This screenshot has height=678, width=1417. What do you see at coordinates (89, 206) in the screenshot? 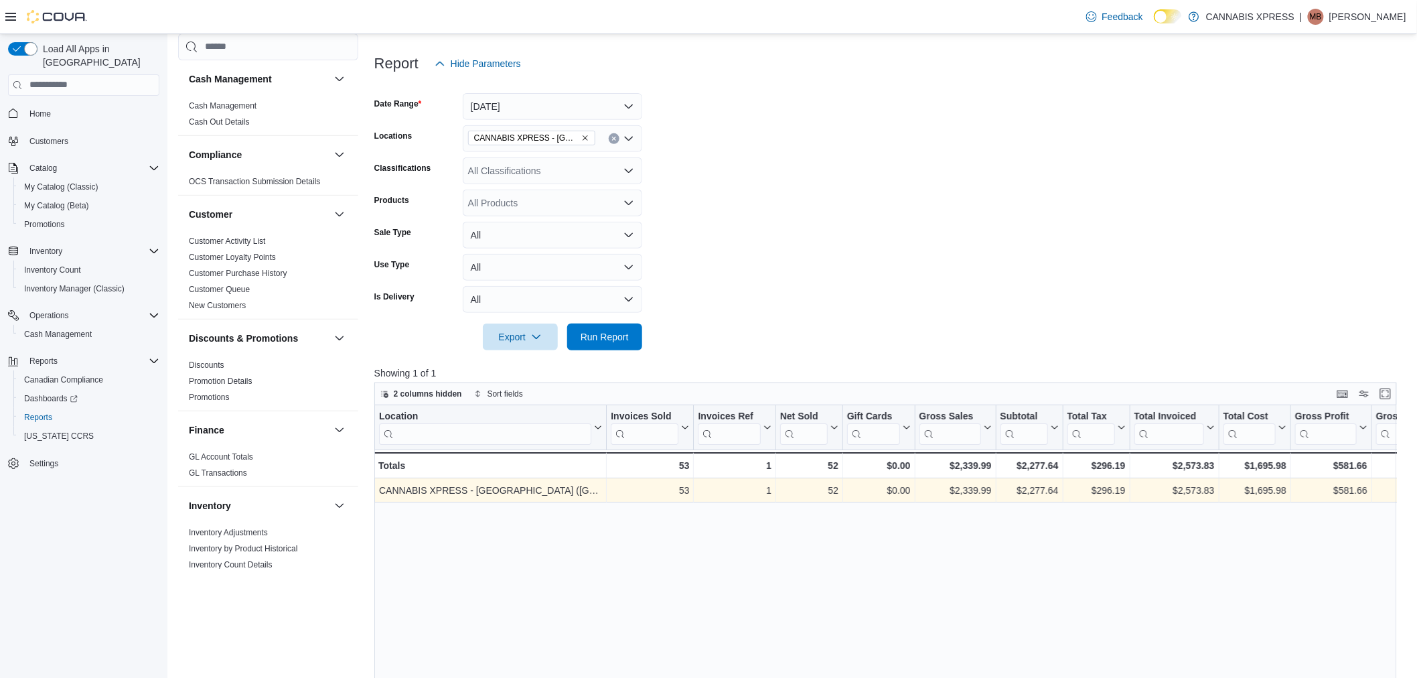
I see `button: My Catalog (Beta)` at bounding box center [89, 206].